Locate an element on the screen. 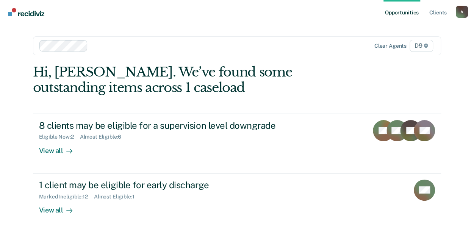 The image size is (474, 228). div: h is located at coordinates (462, 12).